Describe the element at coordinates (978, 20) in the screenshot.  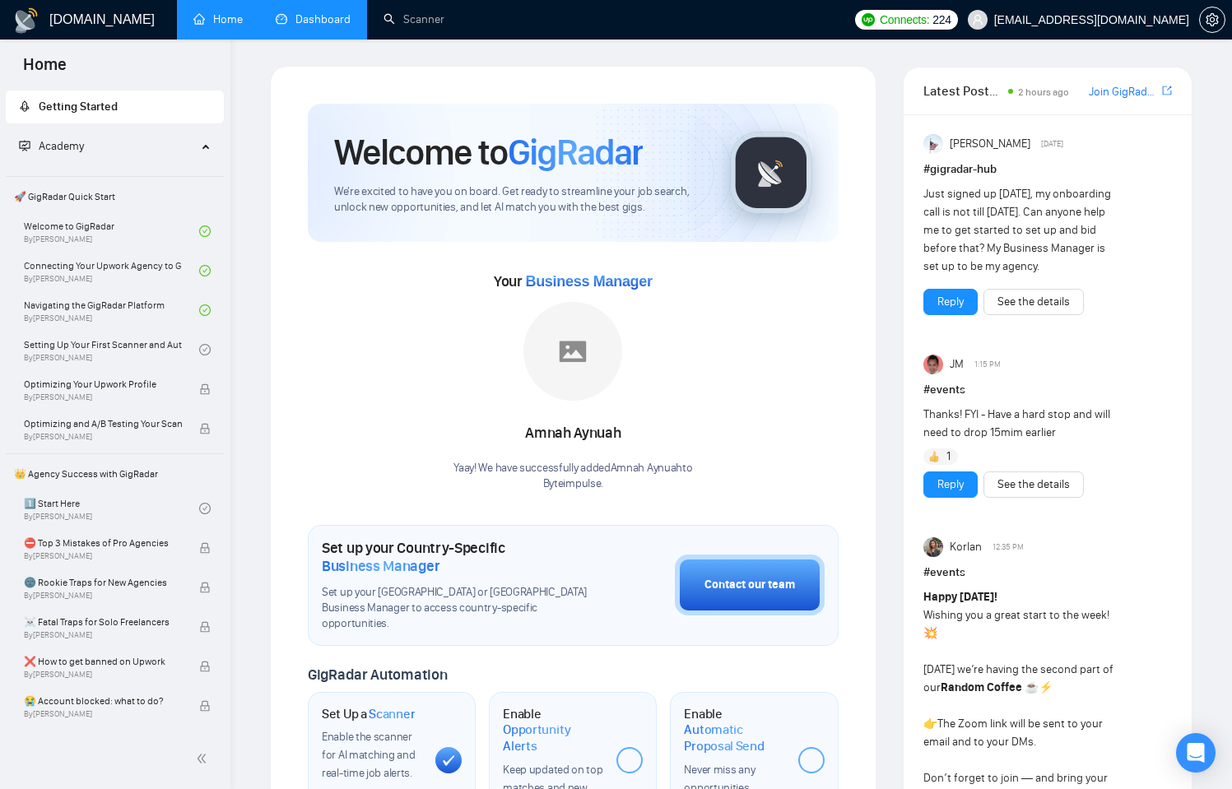
I see `span: user` at that location.